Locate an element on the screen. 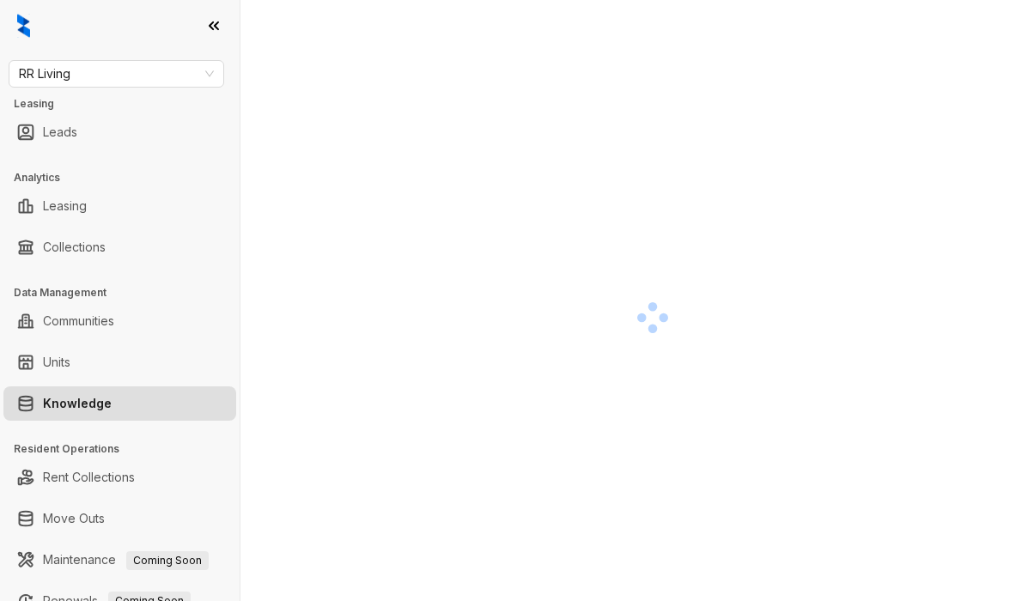 The width and height of the screenshot is (1034, 601). a: Communities is located at coordinates (78, 321).